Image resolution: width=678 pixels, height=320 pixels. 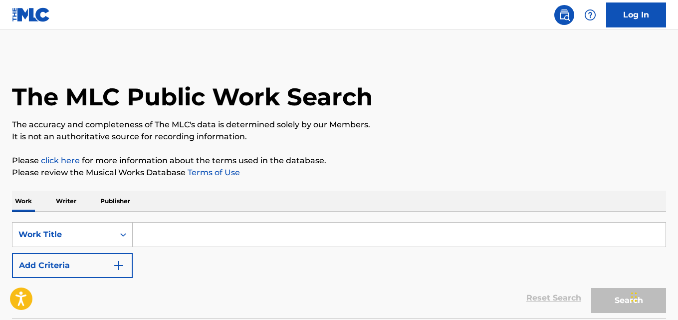 What do you see at coordinates (339, 270) in the screenshot?
I see `form: Search Form` at bounding box center [339, 270].